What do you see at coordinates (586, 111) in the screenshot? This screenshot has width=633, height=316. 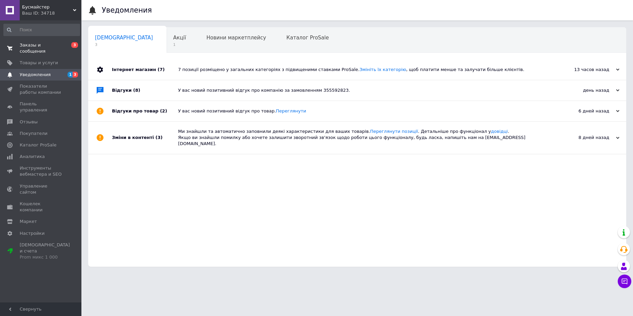 I see `div: 6 дней назад` at bounding box center [586, 111].